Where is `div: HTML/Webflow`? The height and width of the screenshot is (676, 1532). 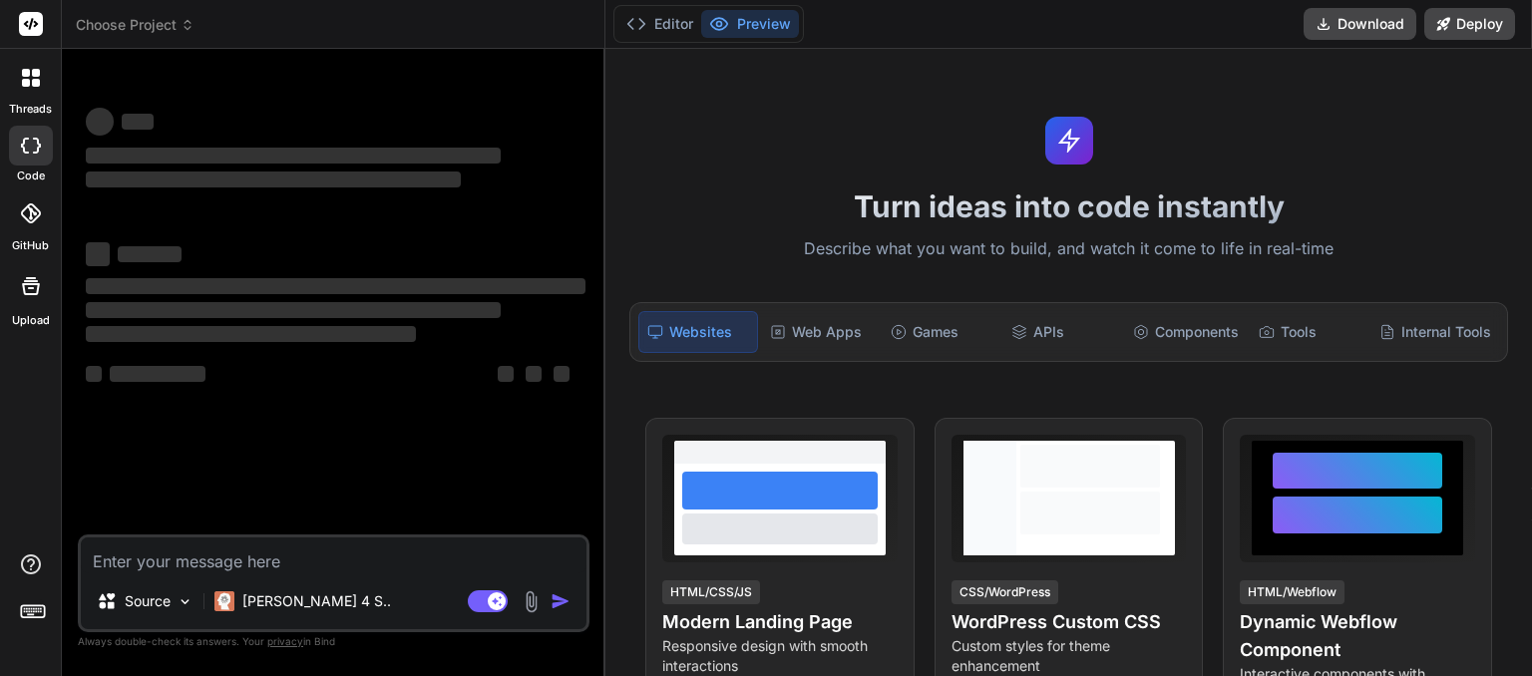
div: HTML/Webflow is located at coordinates (1292, 593).